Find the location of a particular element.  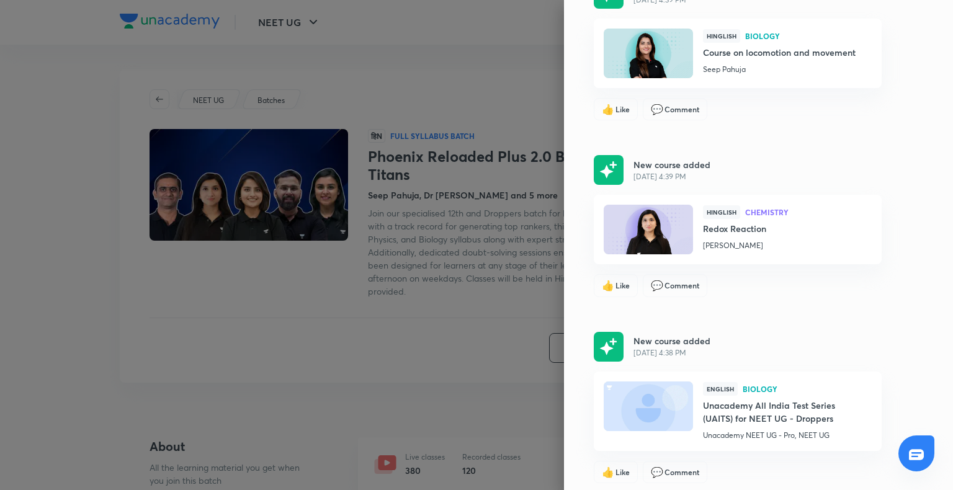

a: Course on locomotion and movement is located at coordinates (780, 52).